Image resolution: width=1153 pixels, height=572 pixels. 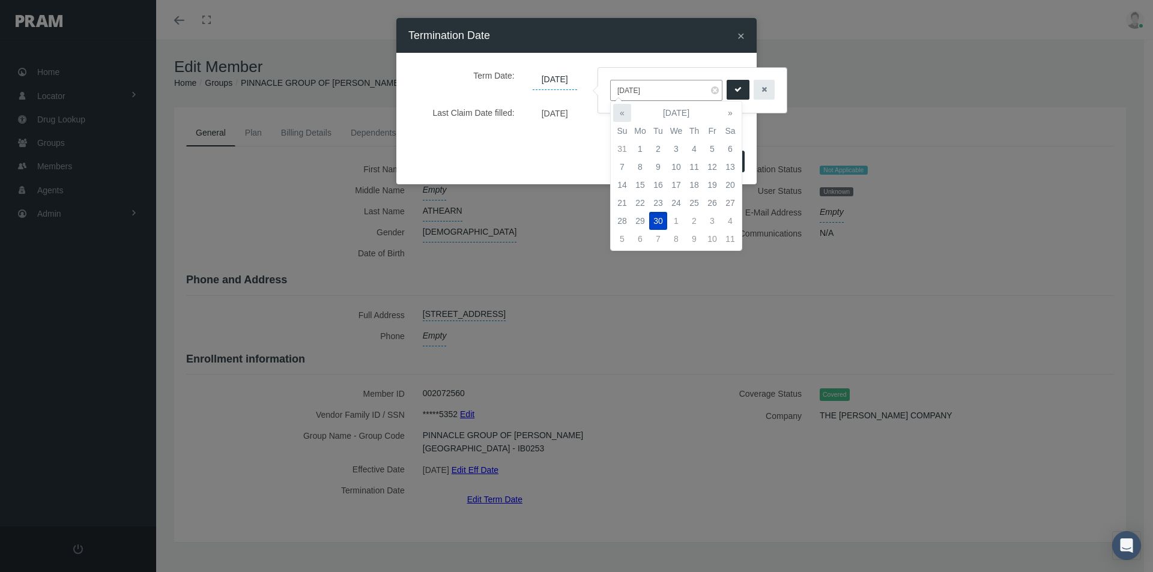 I want to click on td: 30, so click(x=658, y=221).